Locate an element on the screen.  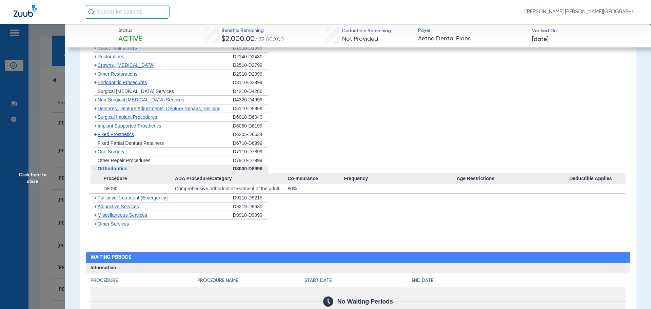
span: Oral Surgery is located at coordinates (111, 152).